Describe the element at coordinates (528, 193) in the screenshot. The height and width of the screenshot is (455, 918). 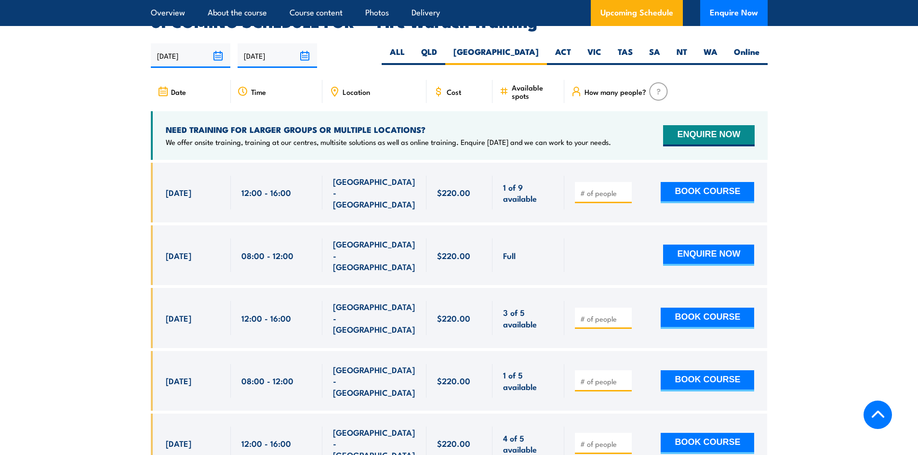
I see `span: 1 of 9 available` at that location.